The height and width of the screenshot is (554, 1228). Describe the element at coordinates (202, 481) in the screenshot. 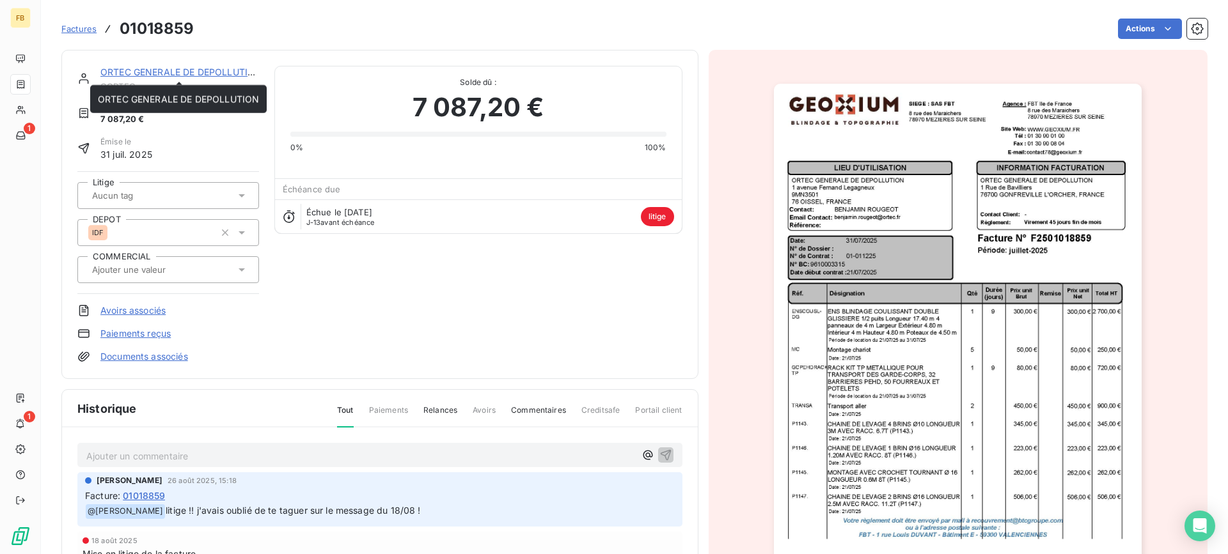

I see `span: 26 août 2025, 15:18` at that location.